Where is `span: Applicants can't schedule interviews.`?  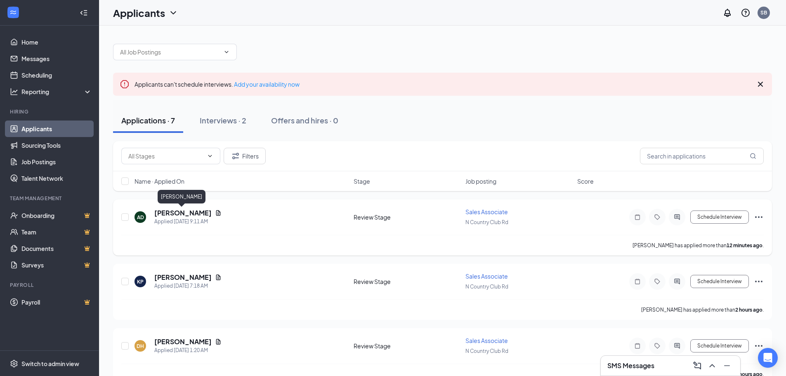
span: Applicants can't schedule interviews. is located at coordinates (217, 84).